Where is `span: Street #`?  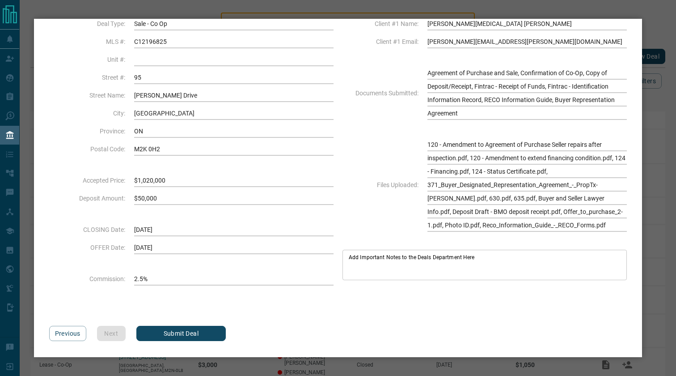
span: Street # is located at coordinates (87, 77).